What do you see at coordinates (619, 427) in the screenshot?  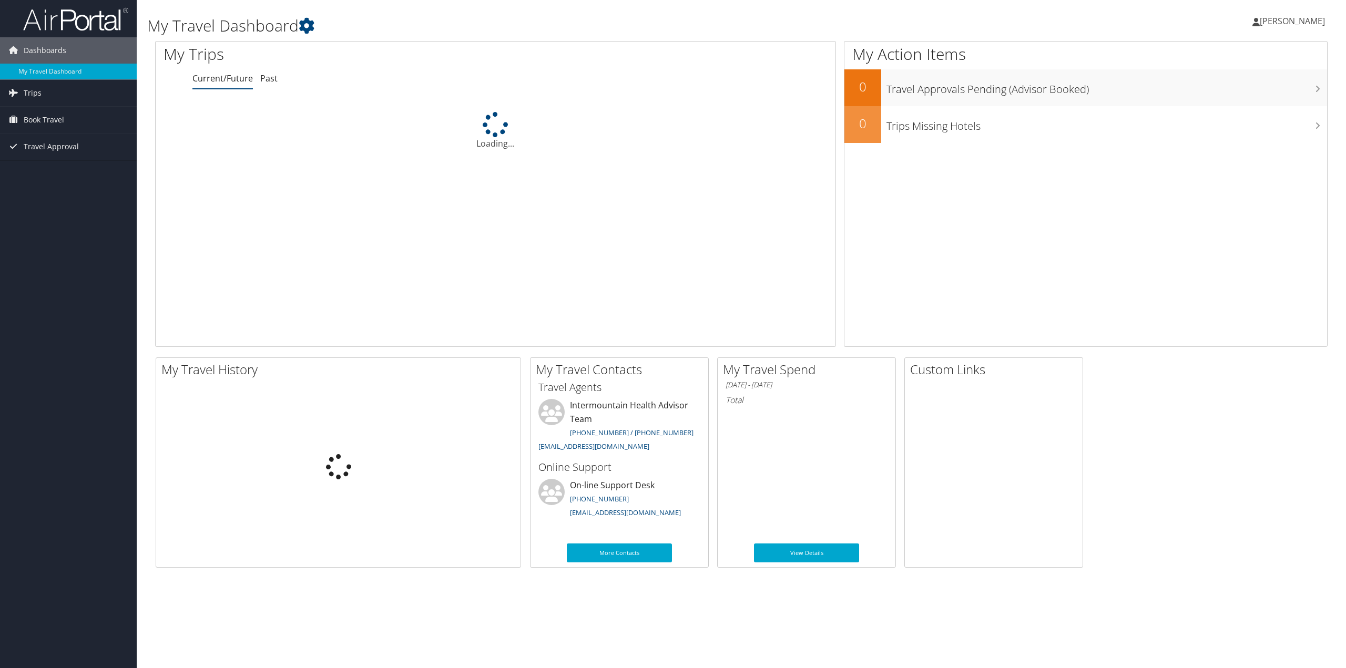 I see `li: Intermountain Health Advisor Team` at bounding box center [619, 427].